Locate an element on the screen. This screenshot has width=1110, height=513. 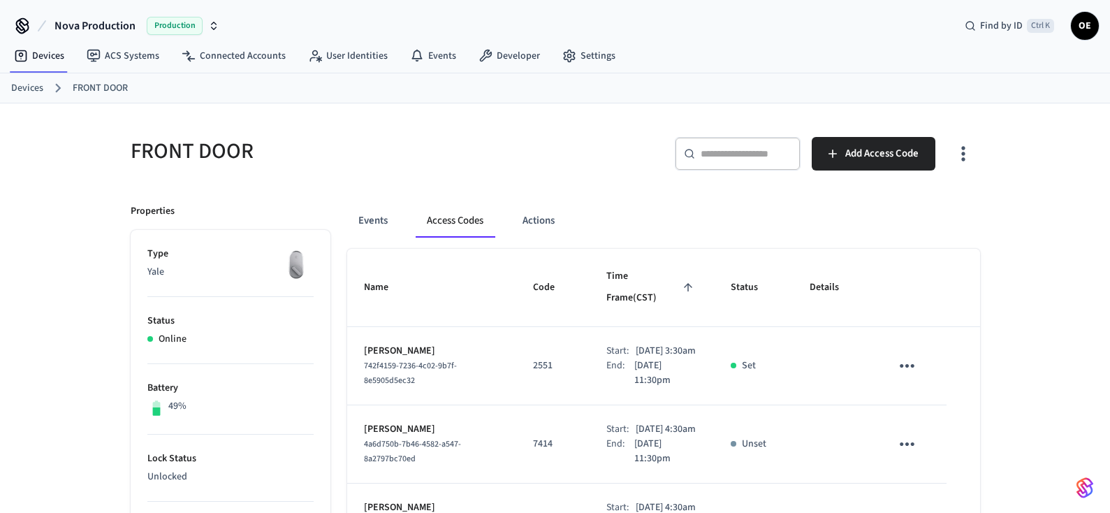
p: Lock Status is located at coordinates (231, 458).